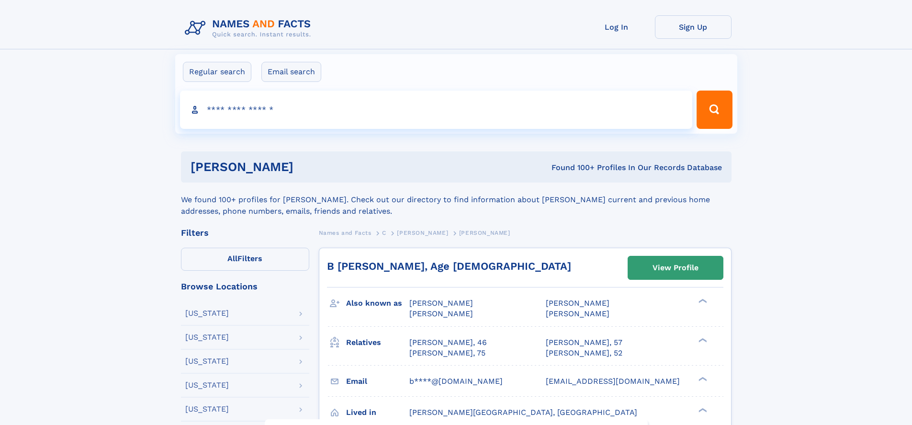 This screenshot has width=912, height=425. Describe the element at coordinates (378, 342) in the screenshot. I see `h3: Relatives` at that location.